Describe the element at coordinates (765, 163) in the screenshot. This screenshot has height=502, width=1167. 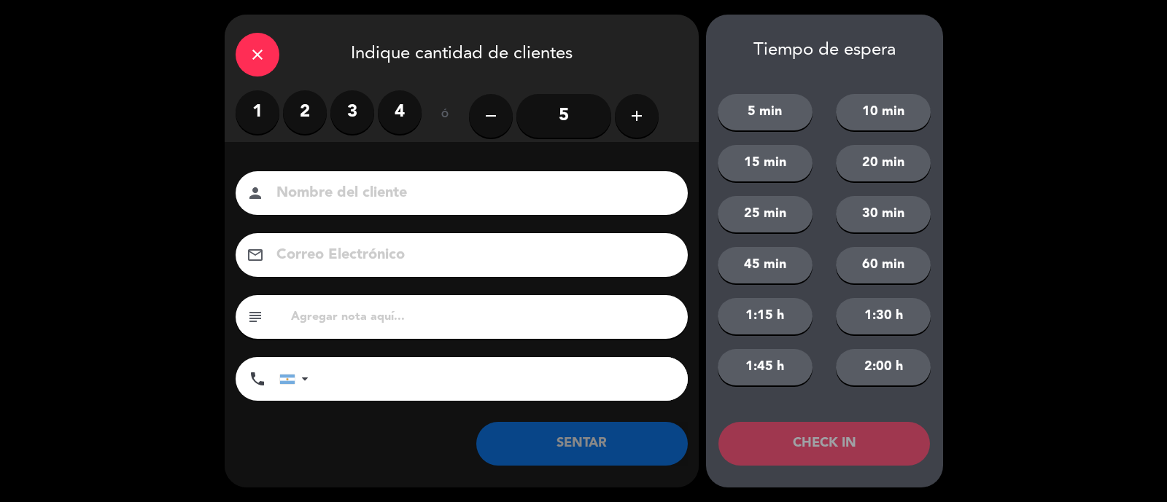
I see `button: 15 min` at that location.